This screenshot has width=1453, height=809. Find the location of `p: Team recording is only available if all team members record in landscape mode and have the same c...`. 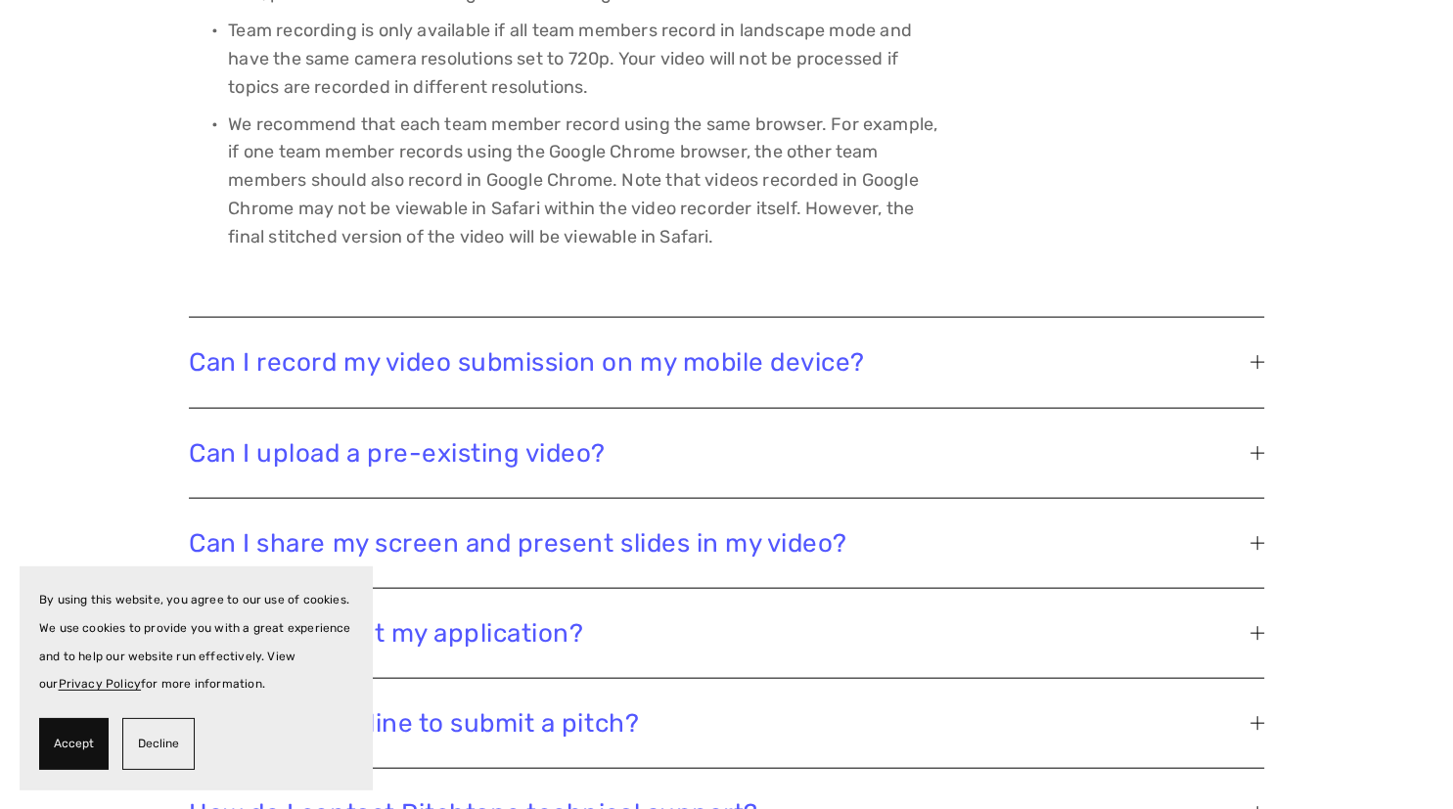

p: Team recording is only available if all team members record in landscape mode and have the same c... is located at coordinates (584, 59).